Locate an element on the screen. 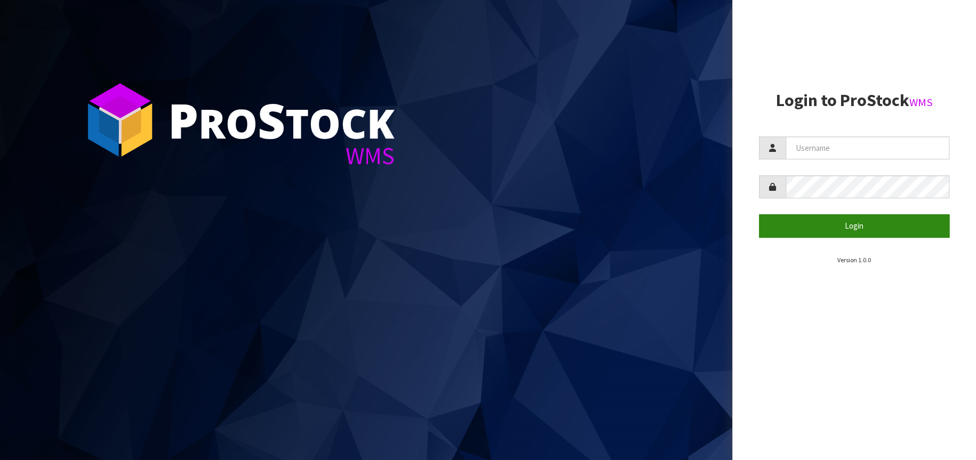 Image resolution: width=976 pixels, height=460 pixels. div: ro tock is located at coordinates (281, 120).